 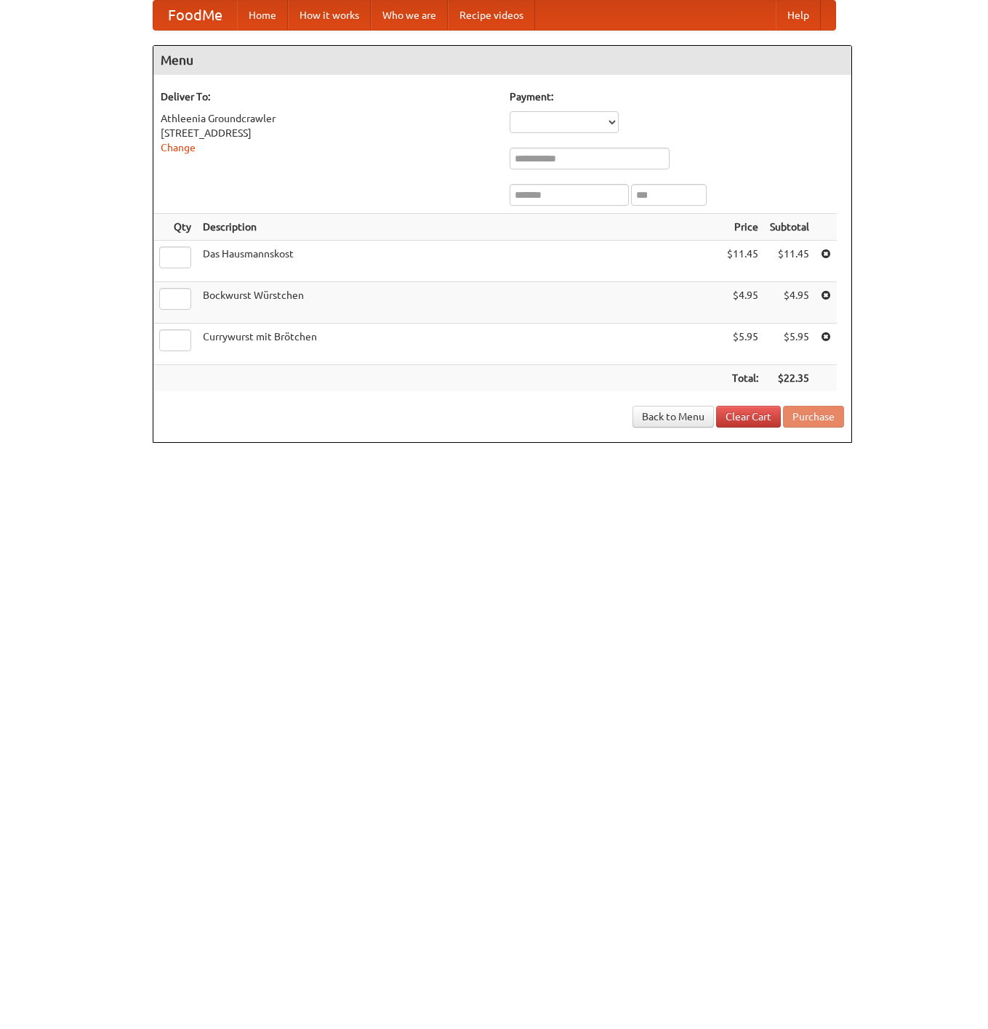 I want to click on a: Change, so click(x=178, y=148).